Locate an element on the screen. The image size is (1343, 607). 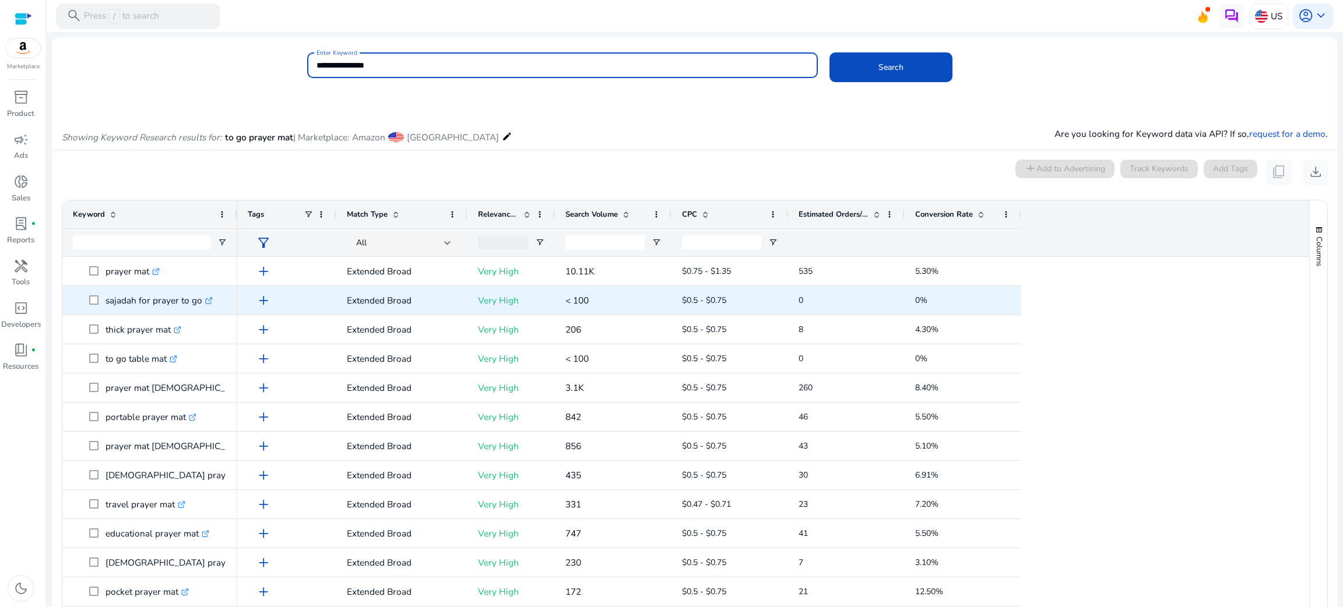
p: Product is located at coordinates (20, 114).